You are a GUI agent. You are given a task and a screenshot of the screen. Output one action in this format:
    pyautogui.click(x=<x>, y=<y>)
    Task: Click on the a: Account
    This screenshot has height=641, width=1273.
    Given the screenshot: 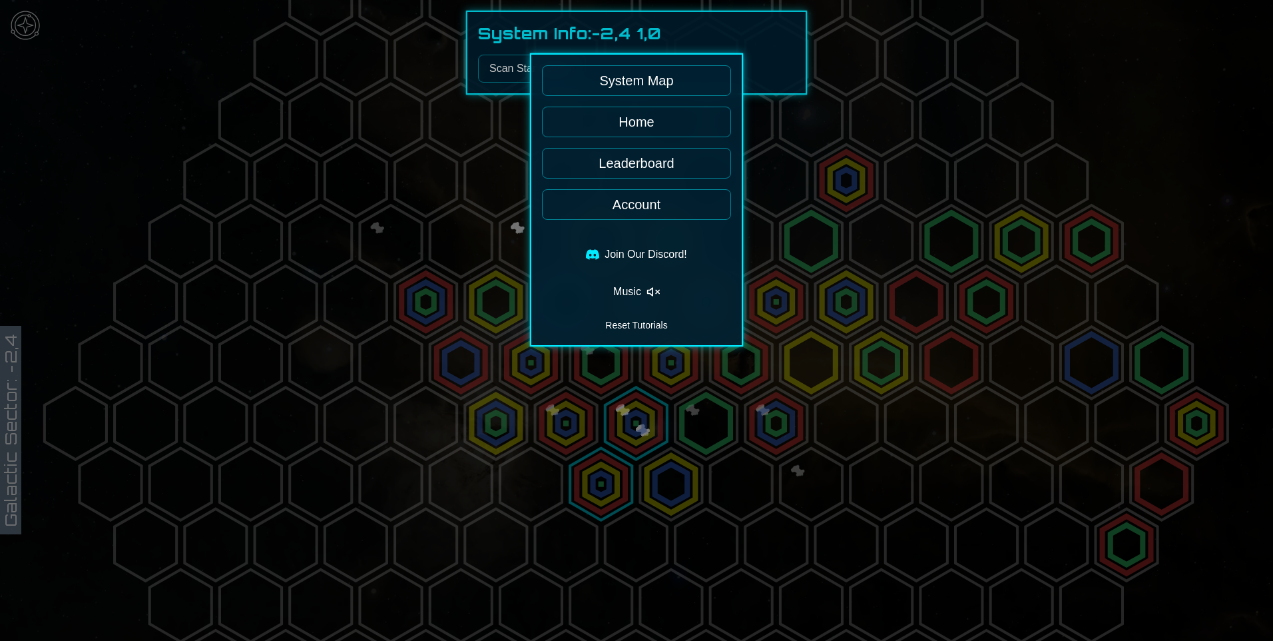 What is the action you would take?
    pyautogui.click(x=637, y=204)
    